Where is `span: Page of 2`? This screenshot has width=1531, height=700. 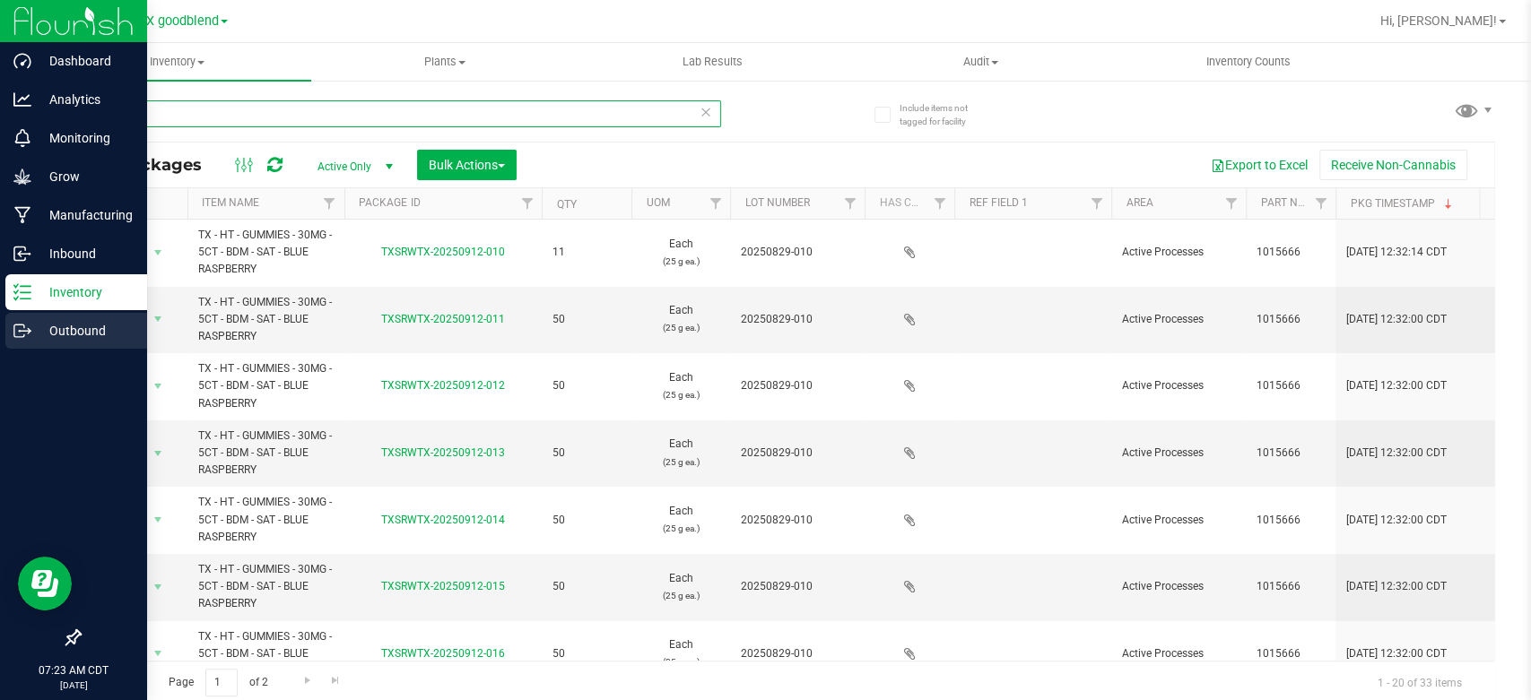 span: Page of 2 is located at coordinates (218, 682).